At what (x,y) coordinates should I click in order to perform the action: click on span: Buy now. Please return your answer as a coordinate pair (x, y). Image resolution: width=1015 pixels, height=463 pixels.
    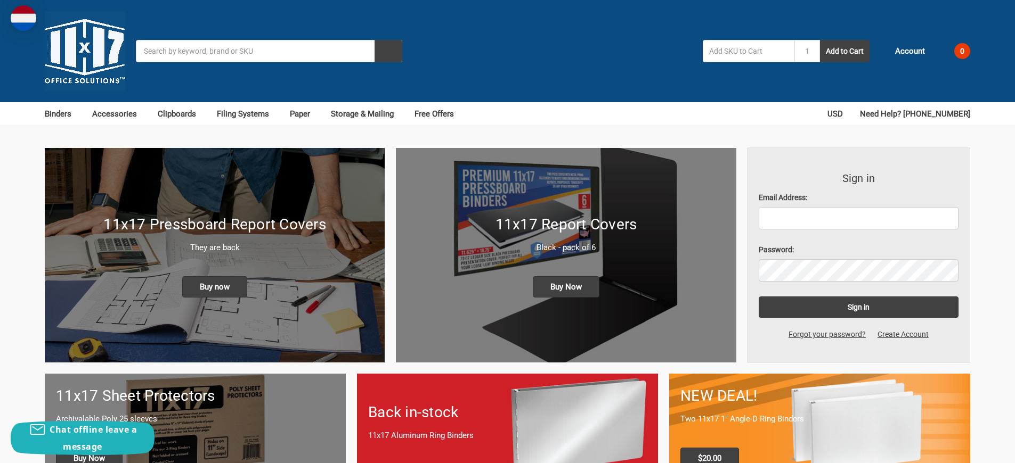
    Looking at the image, I should click on (215, 287).